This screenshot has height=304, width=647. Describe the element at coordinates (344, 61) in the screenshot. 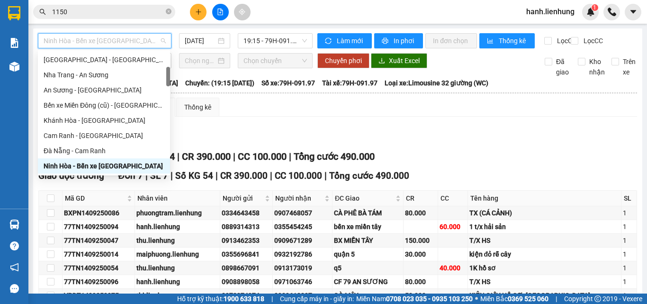

I see `button: Chuyển phơi` at that location.